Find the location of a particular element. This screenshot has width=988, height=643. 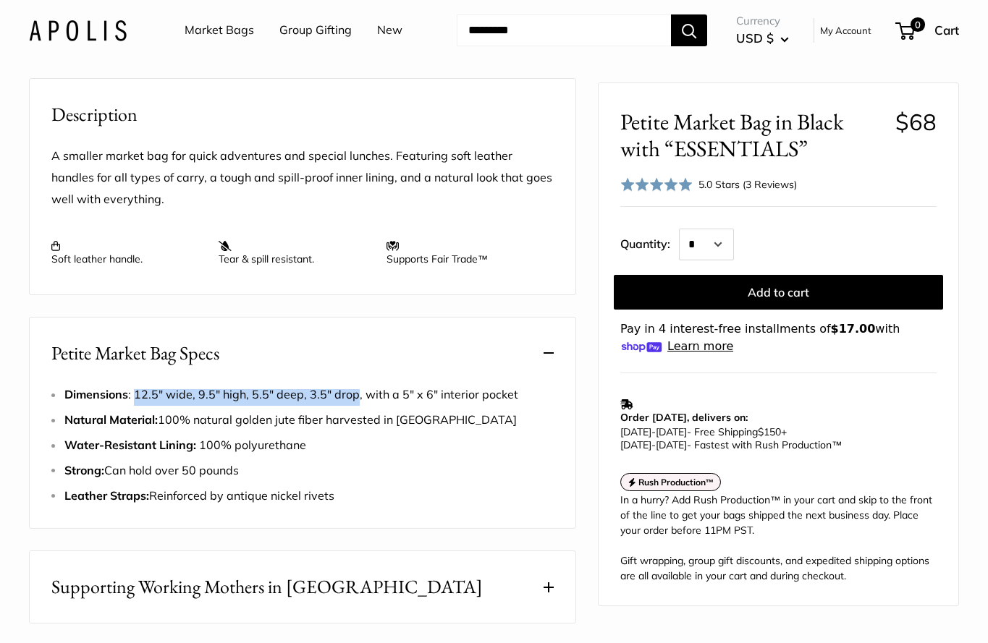

span: $68 is located at coordinates (915, 122).